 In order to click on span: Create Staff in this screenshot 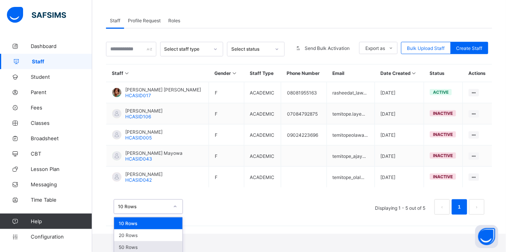, I will do `click(469, 48)`.